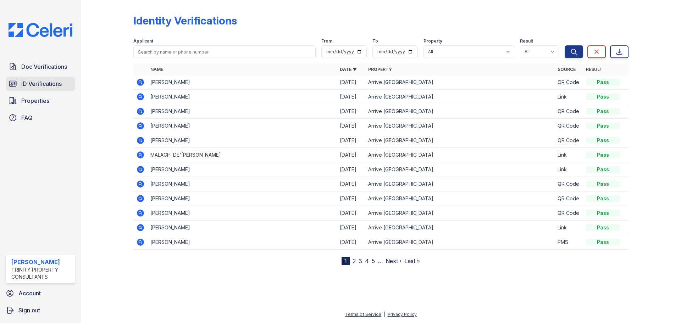 Image resolution: width=681 pixels, height=323 pixels. I want to click on span: Doc Verifications, so click(44, 67).